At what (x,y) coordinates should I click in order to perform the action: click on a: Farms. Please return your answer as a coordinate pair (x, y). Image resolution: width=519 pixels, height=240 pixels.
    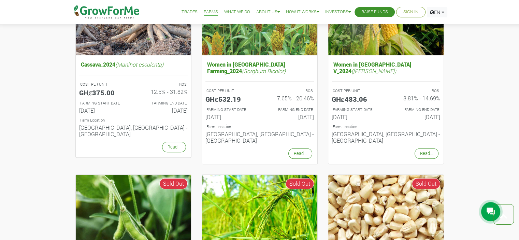
    Looking at the image, I should click on (211, 12).